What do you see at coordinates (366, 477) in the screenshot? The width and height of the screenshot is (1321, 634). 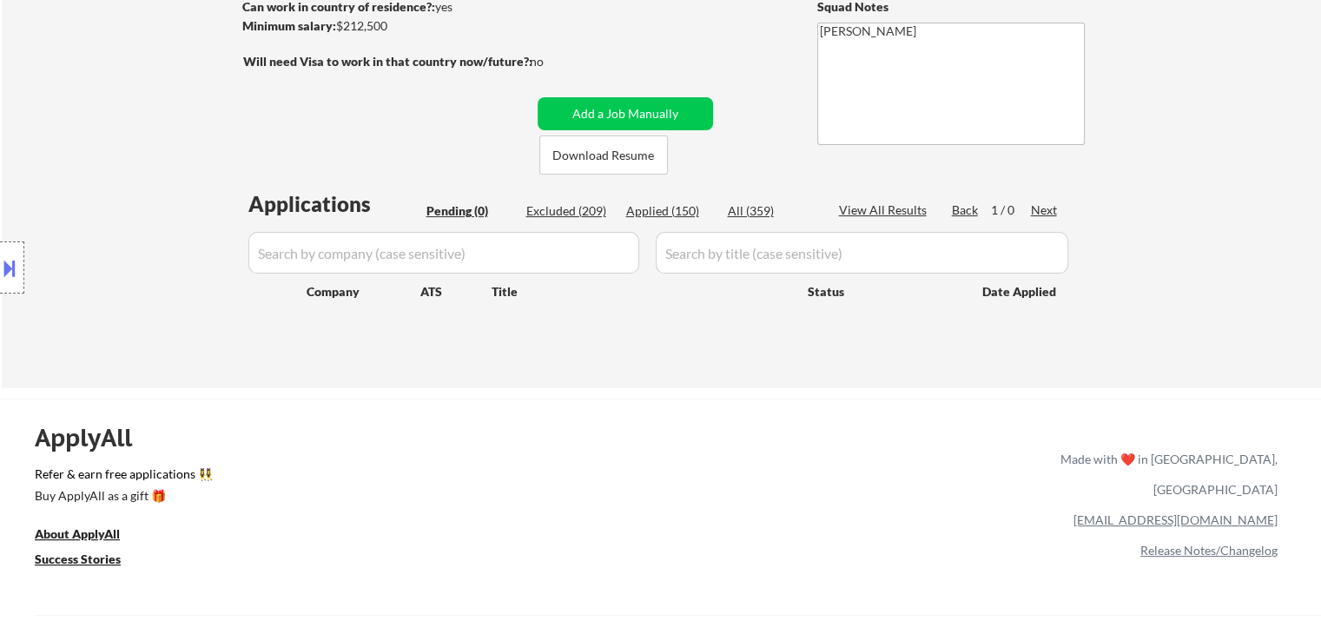 I see `a: Refer & earn free applications 👯‍♀️` at bounding box center [366, 477].